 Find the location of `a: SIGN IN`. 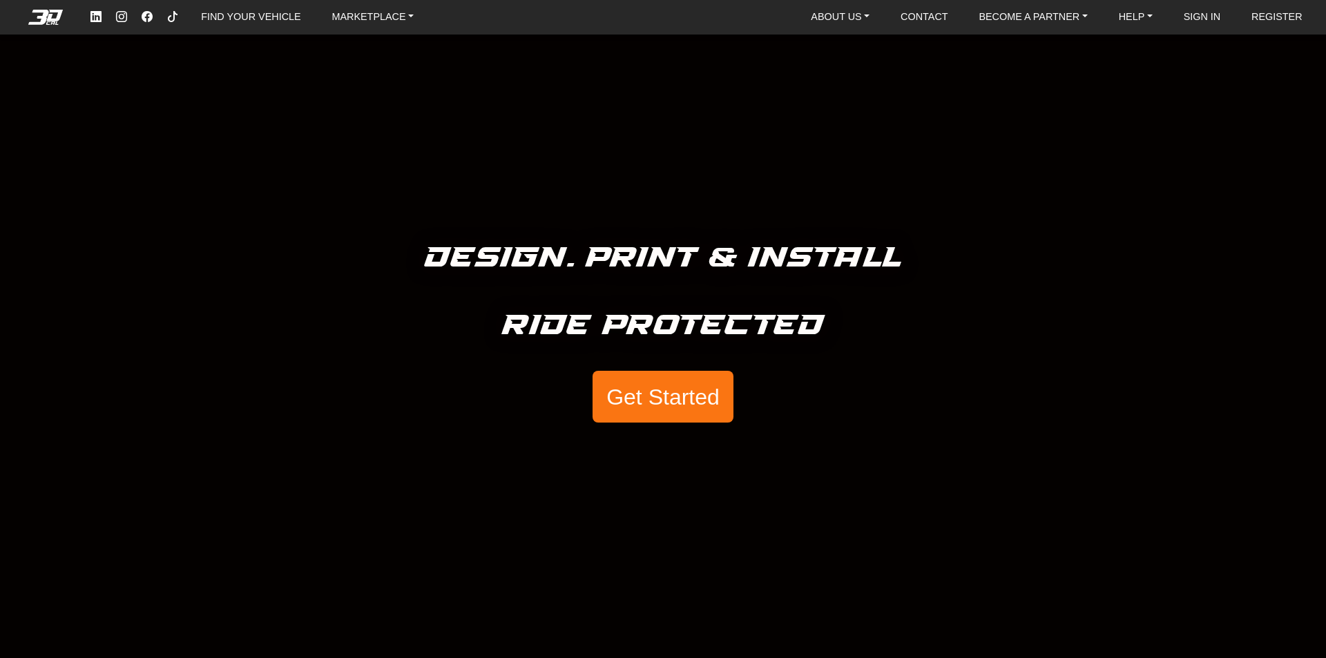

a: SIGN IN is located at coordinates (1203, 17).